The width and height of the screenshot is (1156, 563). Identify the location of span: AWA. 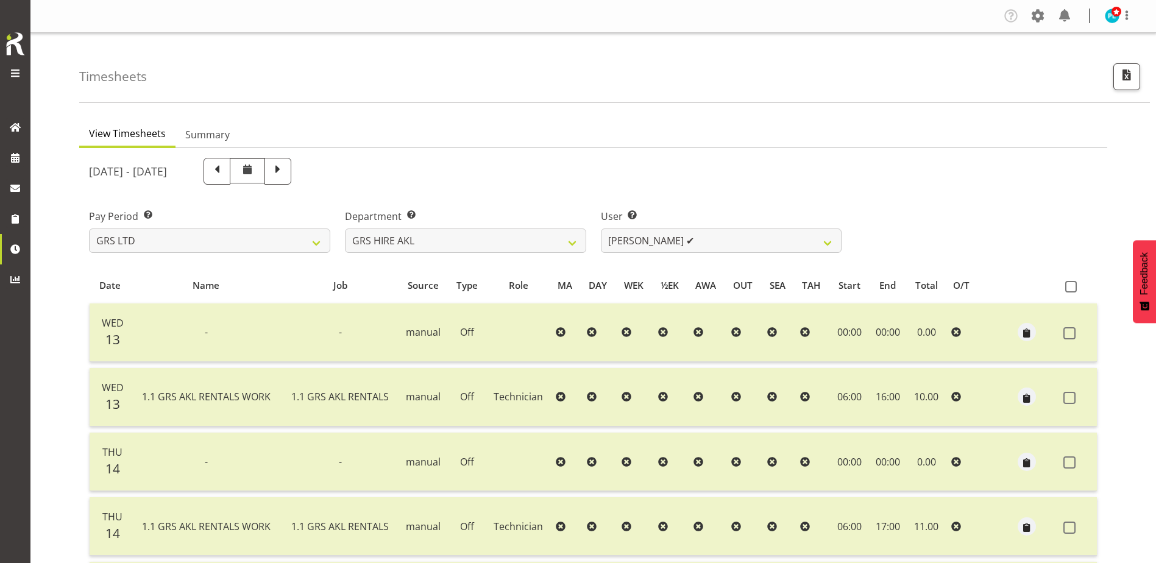
(705, 285).